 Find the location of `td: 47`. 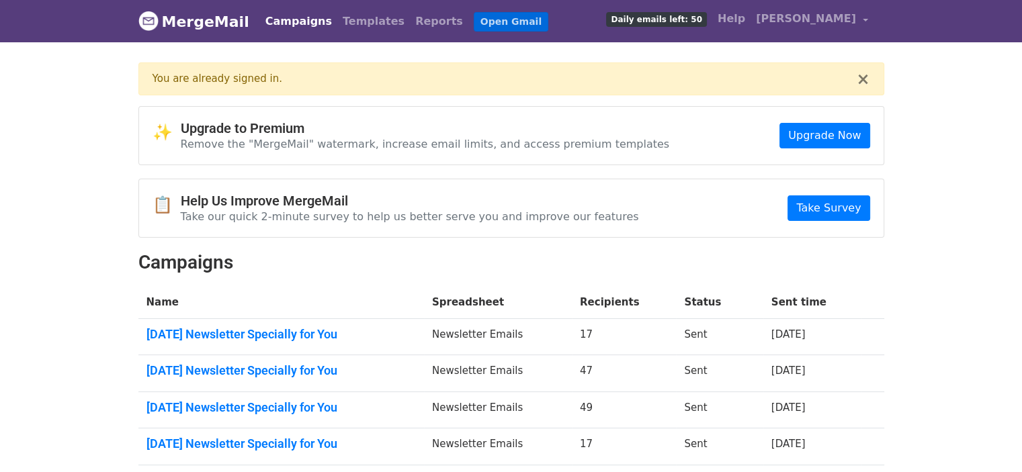

td: 47 is located at coordinates (624, 374).